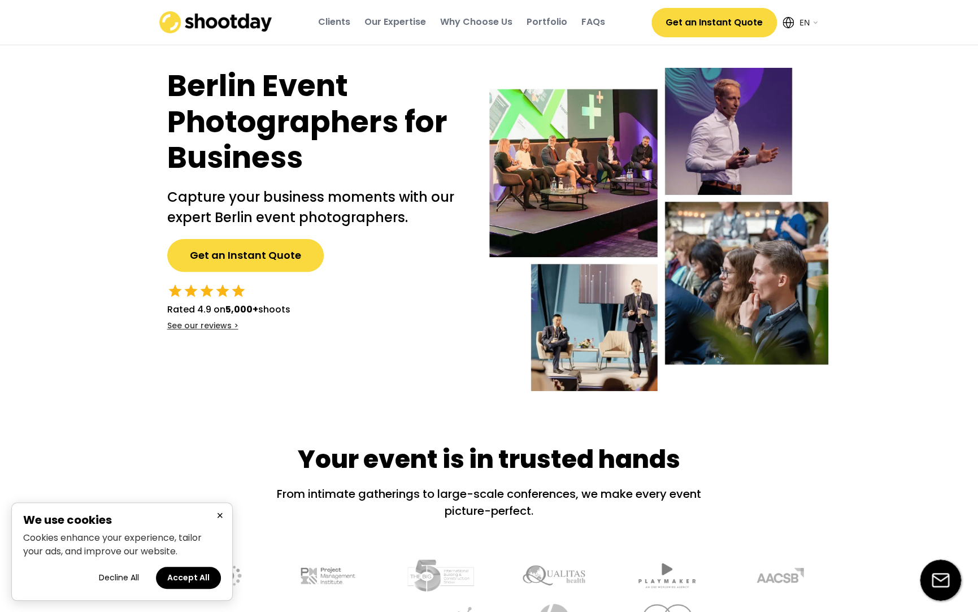 Image resolution: width=978 pixels, height=612 pixels. Describe the element at coordinates (476, 22) in the screenshot. I see `div: Why Choose Us` at that location.